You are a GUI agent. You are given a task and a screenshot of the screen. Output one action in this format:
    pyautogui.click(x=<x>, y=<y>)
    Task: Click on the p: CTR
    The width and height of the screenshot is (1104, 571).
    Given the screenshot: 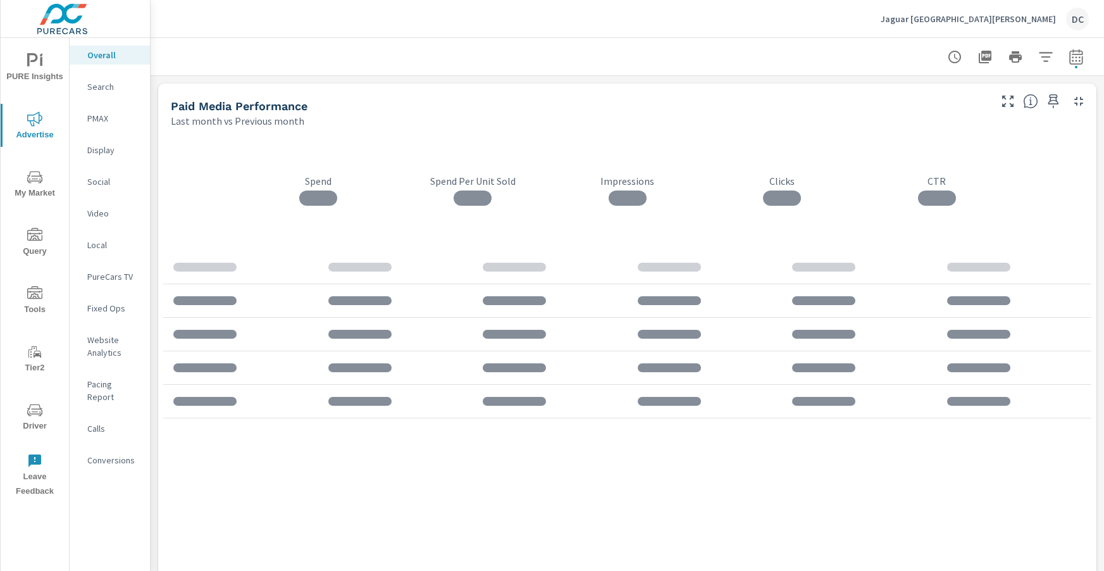 What is the action you would take?
    pyautogui.click(x=937, y=181)
    